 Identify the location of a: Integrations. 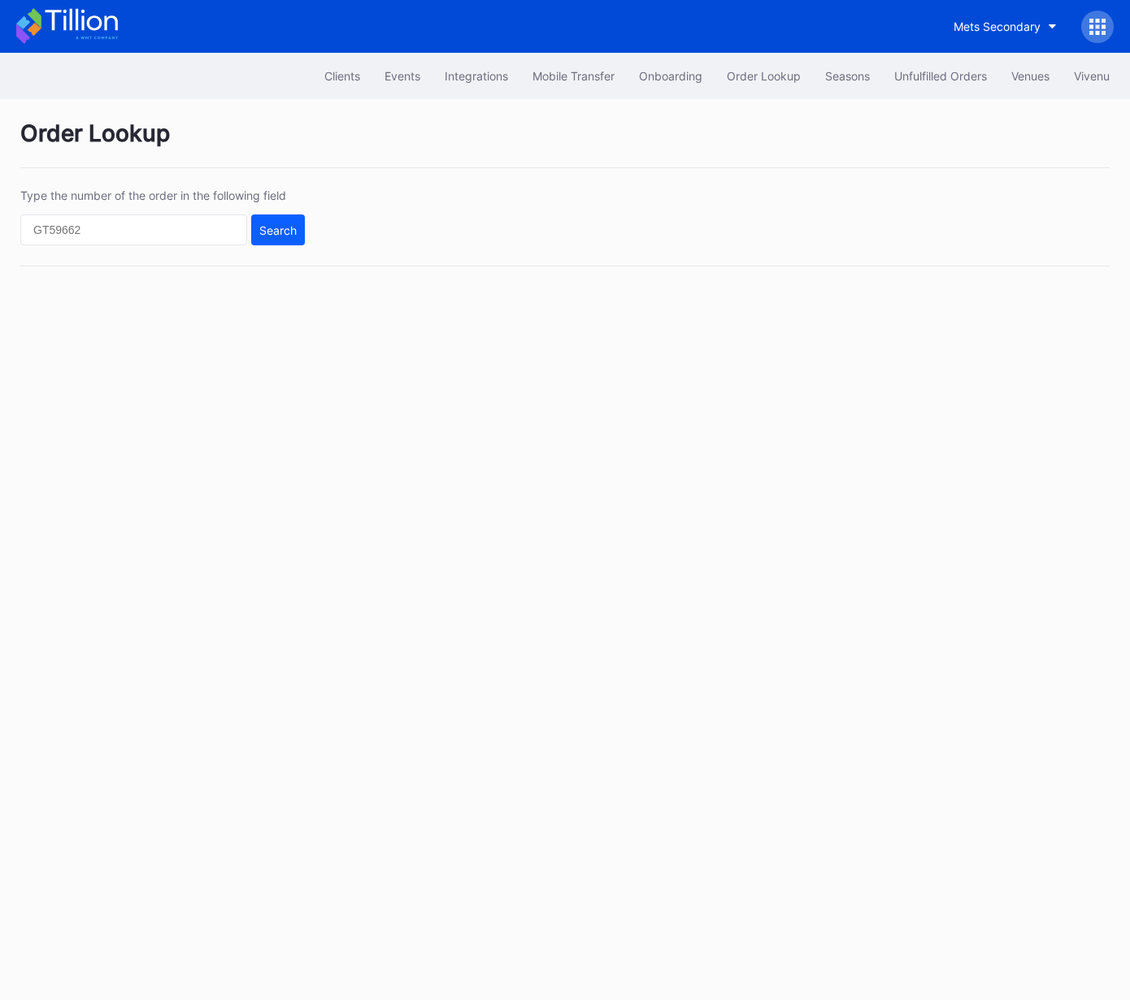
(476, 76).